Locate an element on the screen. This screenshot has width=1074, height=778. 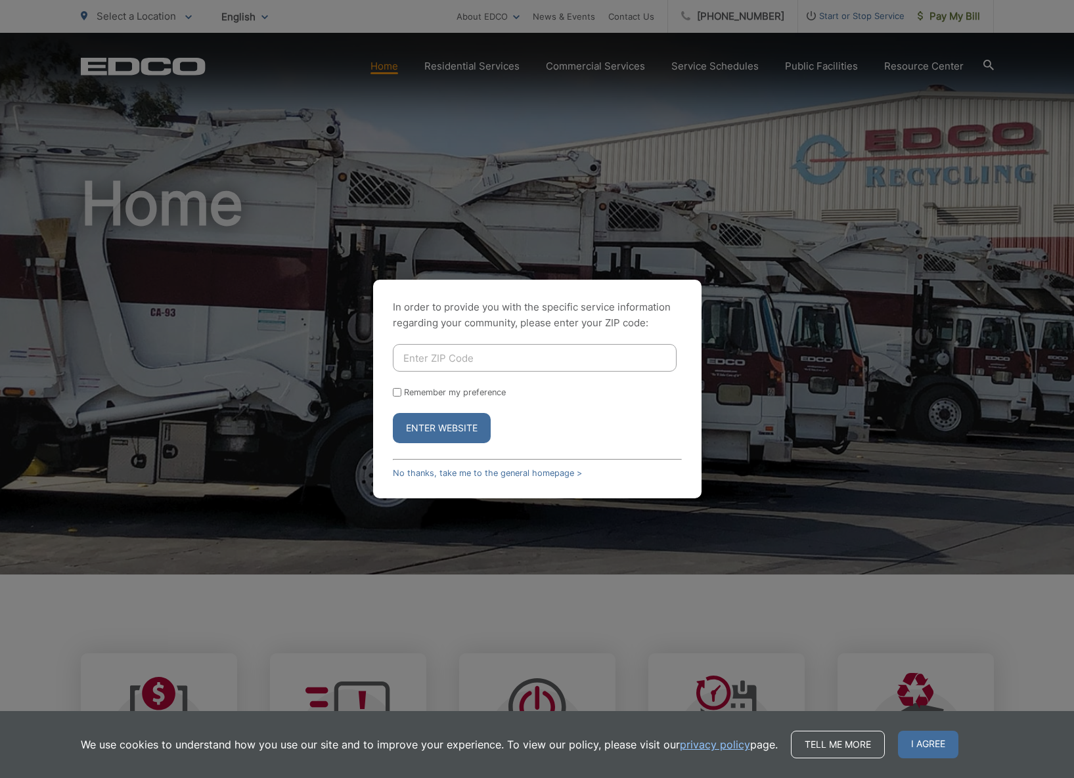
span: I agree is located at coordinates (928, 745).